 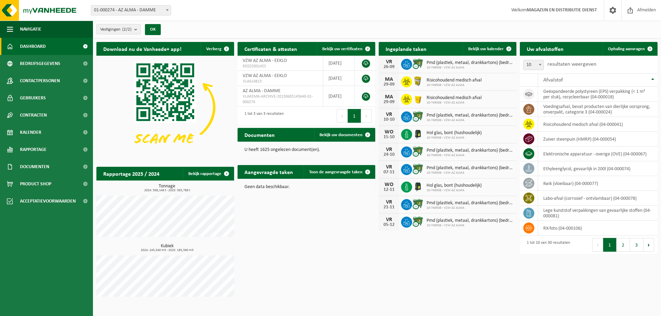 What do you see at coordinates (454, 186) in the screenshot?
I see `span: Hol glas, bont (huishoudelijk)` at bounding box center [454, 186].